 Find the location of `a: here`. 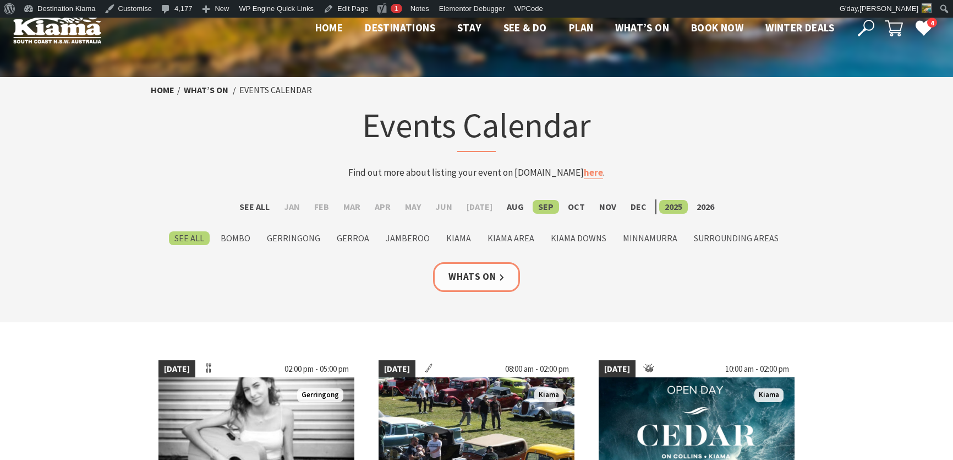

a: here is located at coordinates (593, 172).